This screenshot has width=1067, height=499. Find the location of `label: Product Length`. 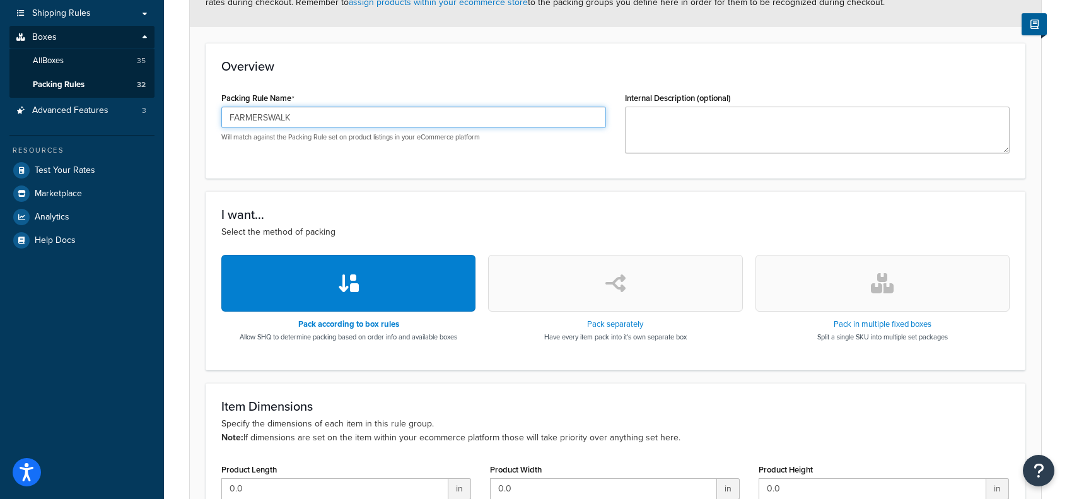

label: Product Length is located at coordinates (249, 469).